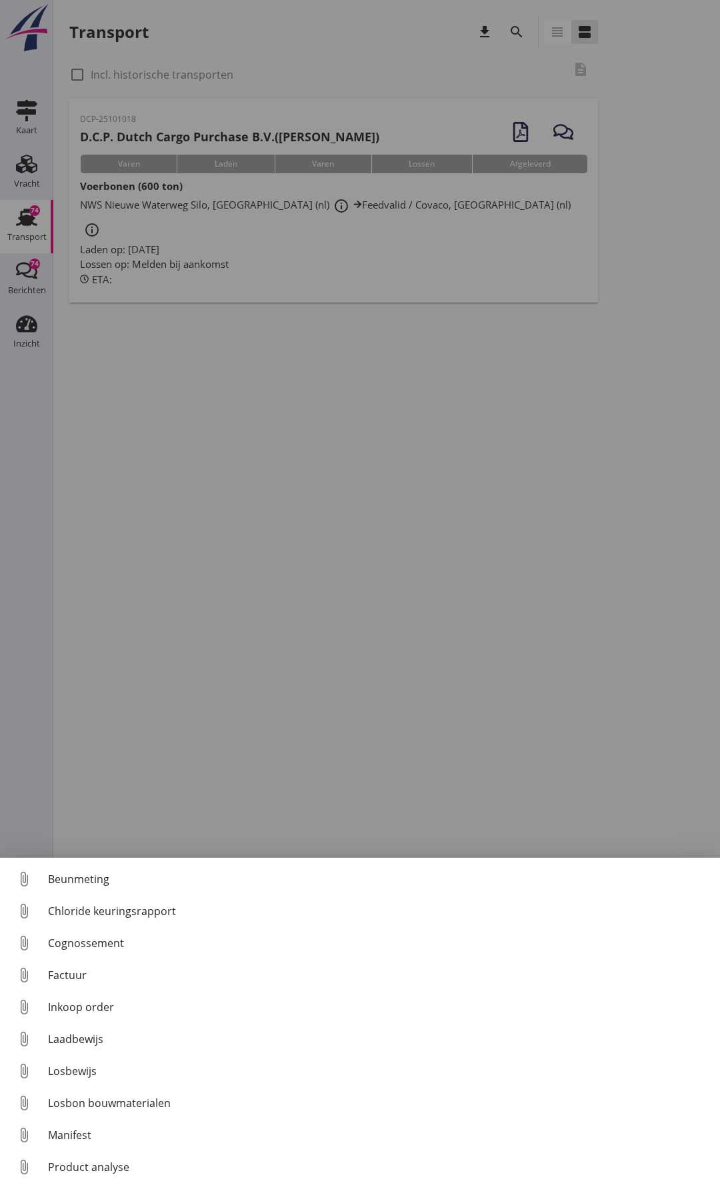  Describe the element at coordinates (379, 911) in the screenshot. I see `div: Chloride keuringsrapport` at that location.